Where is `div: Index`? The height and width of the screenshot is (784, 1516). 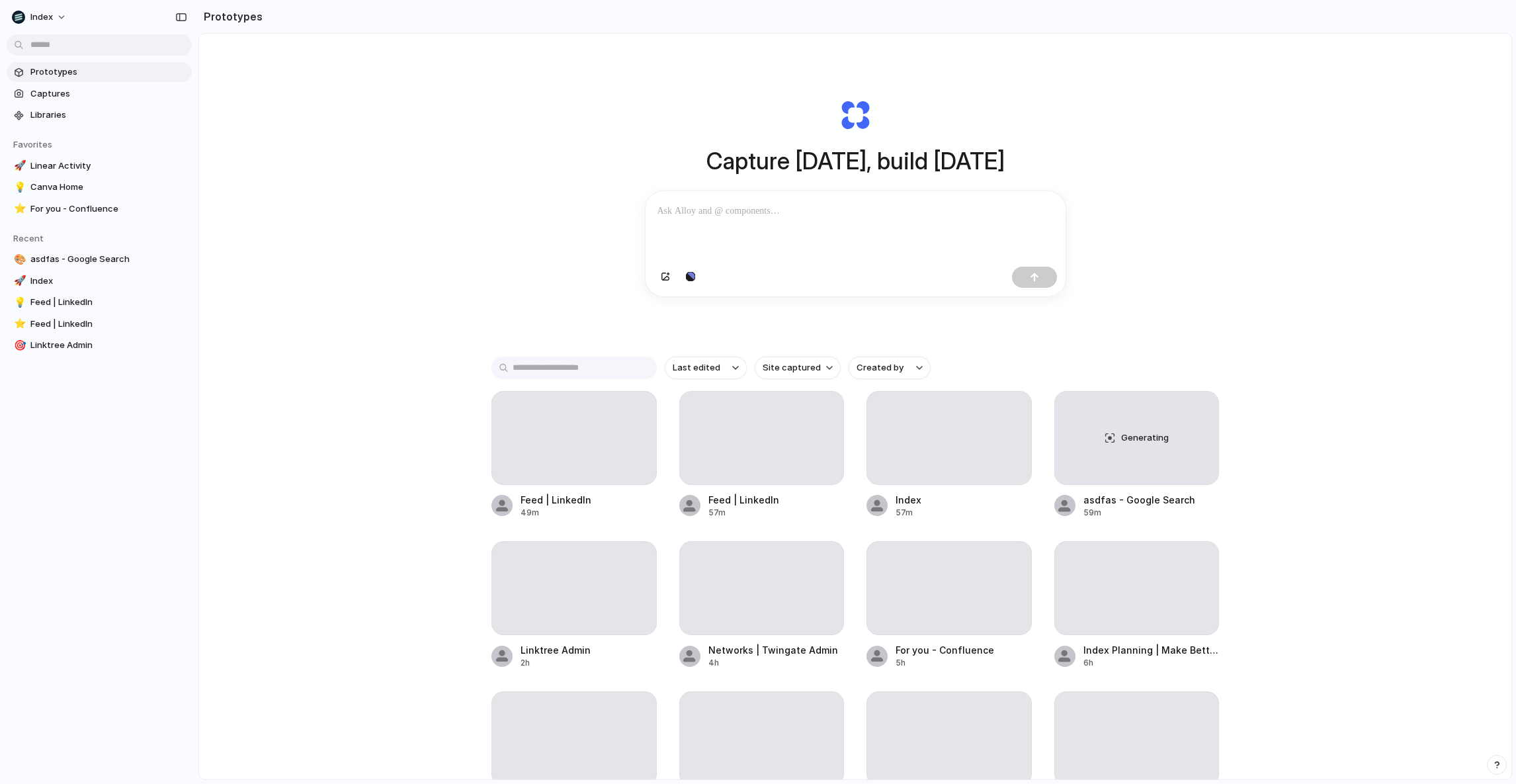 div: Index is located at coordinates (908, 500).